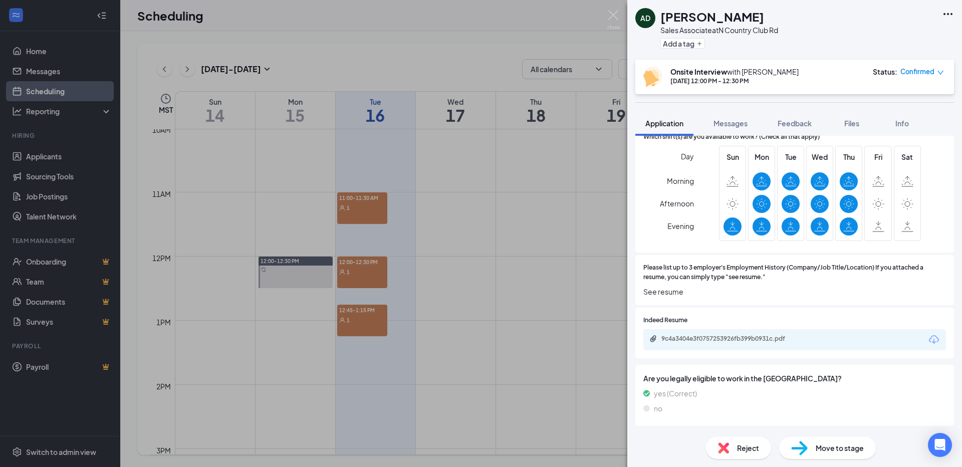 The height and width of the screenshot is (467, 962). I want to click on span: Confirmed, so click(917, 72).